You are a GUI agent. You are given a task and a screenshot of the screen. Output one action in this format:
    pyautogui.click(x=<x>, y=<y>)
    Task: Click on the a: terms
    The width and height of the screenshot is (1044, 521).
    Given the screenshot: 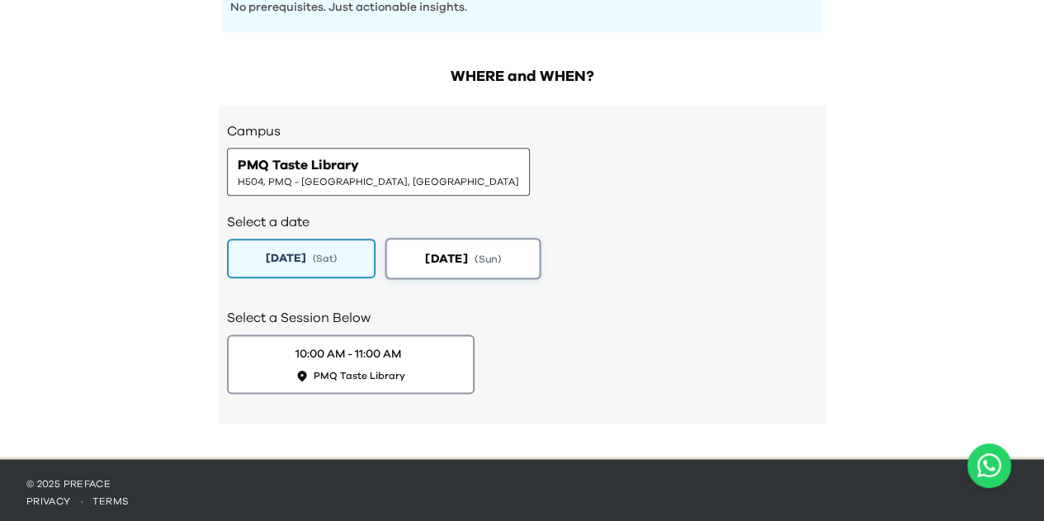 What is the action you would take?
    pyautogui.click(x=111, y=501)
    